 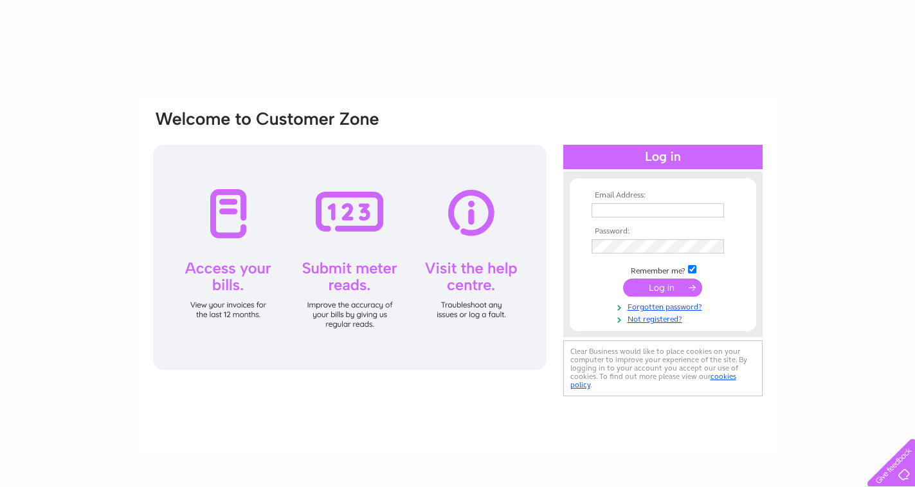 What do you see at coordinates (663, 368) in the screenshot?
I see `div: Clear Business would like to place cookies on your computer to improve your experience of the sit...` at bounding box center [663, 368].